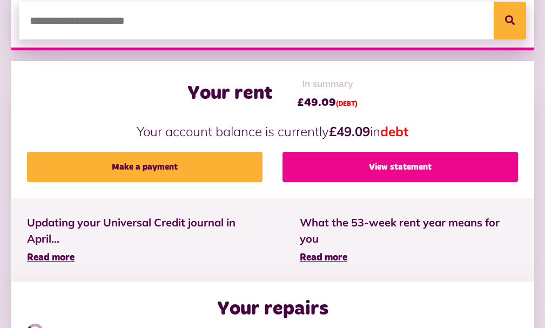 Image resolution: width=545 pixels, height=328 pixels. Describe the element at coordinates (272, 131) in the screenshot. I see `p: Your account balance is currently in` at that location.